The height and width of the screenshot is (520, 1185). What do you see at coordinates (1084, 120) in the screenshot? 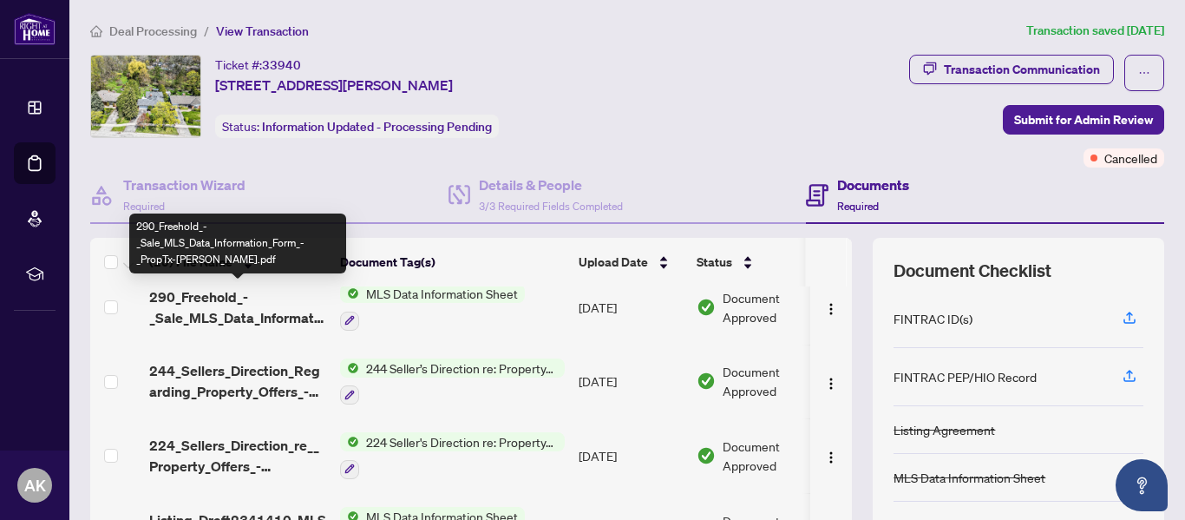
I see `button: Submit for Admin Review` at bounding box center [1084, 120].